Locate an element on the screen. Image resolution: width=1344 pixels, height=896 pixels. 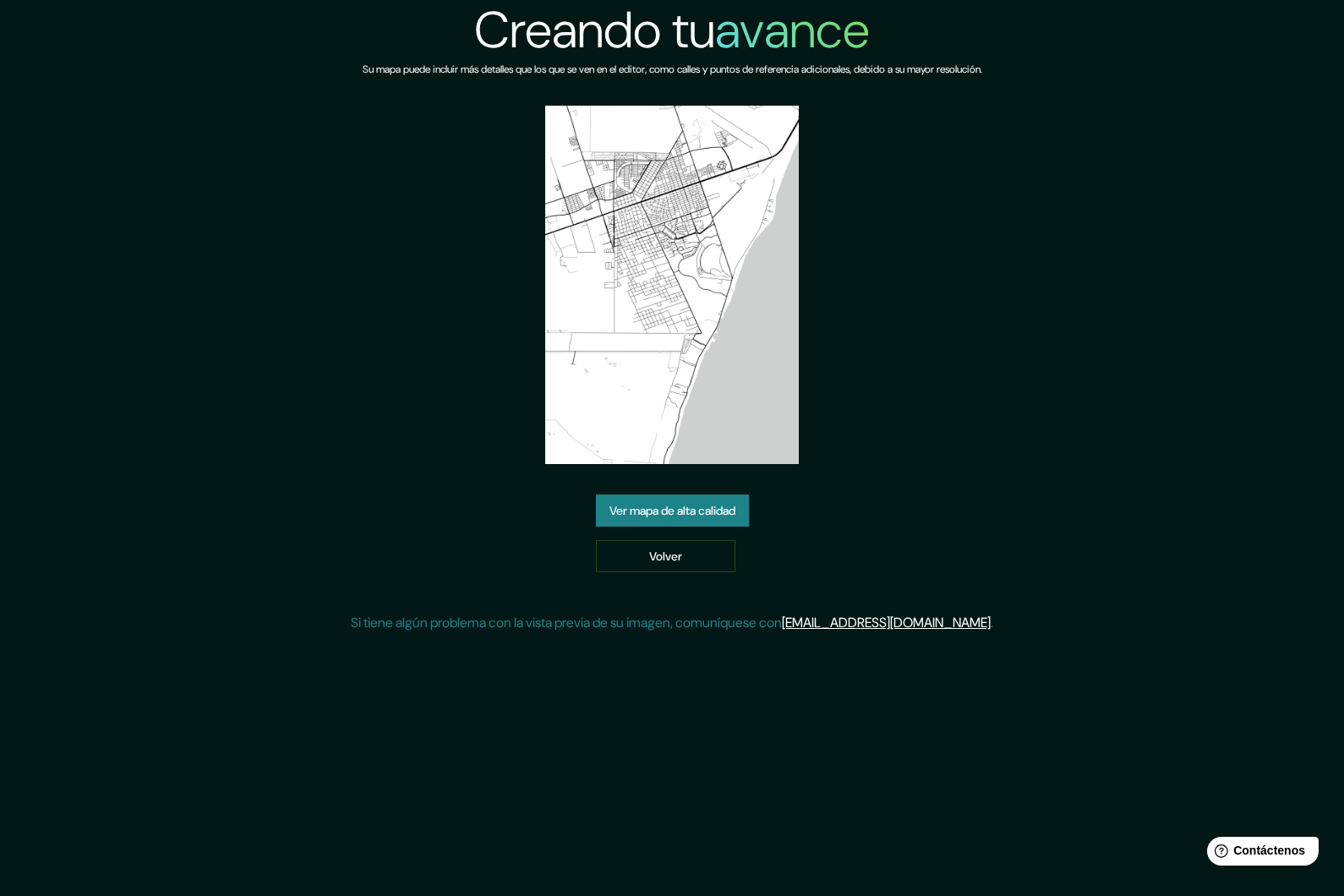
a: Ver mapa de alta calidad is located at coordinates (672, 510).